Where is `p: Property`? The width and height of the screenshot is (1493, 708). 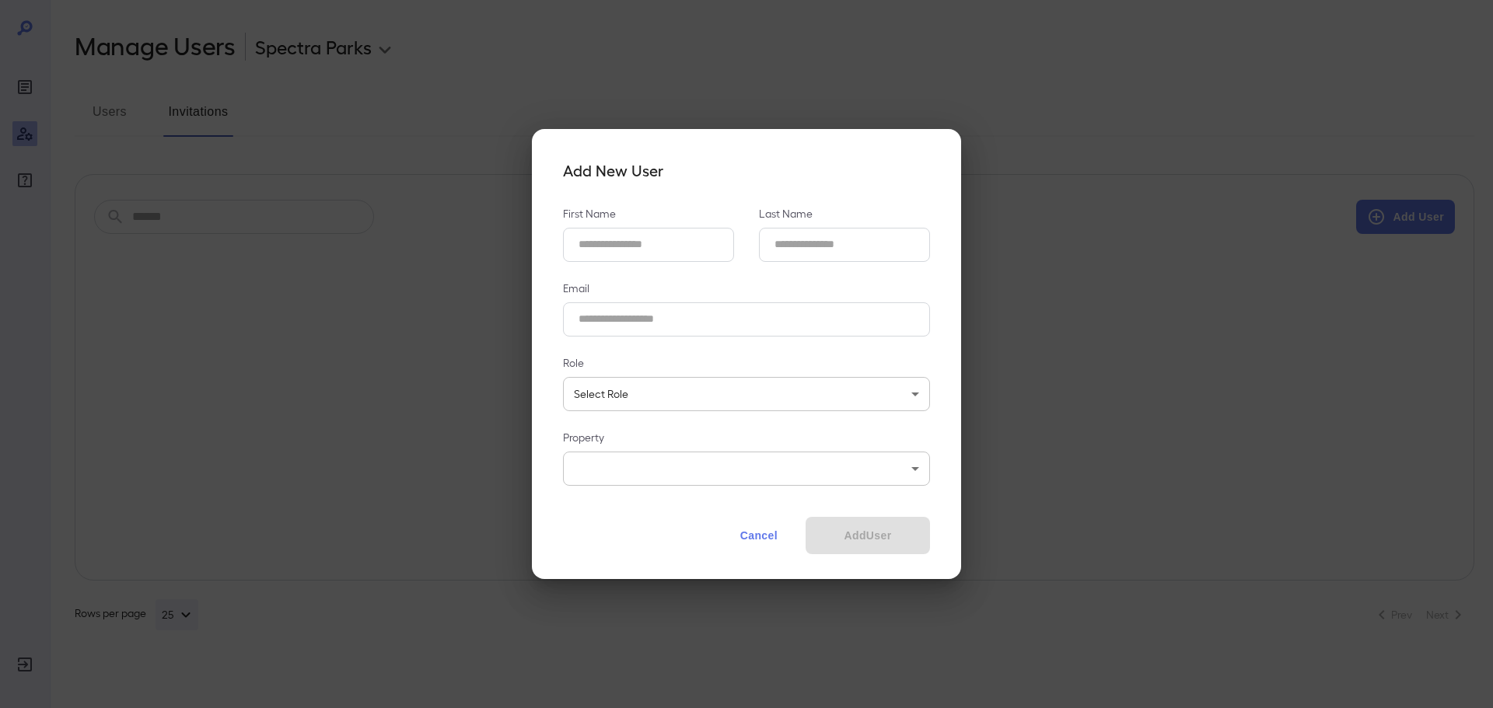
p: Property is located at coordinates (747, 438).